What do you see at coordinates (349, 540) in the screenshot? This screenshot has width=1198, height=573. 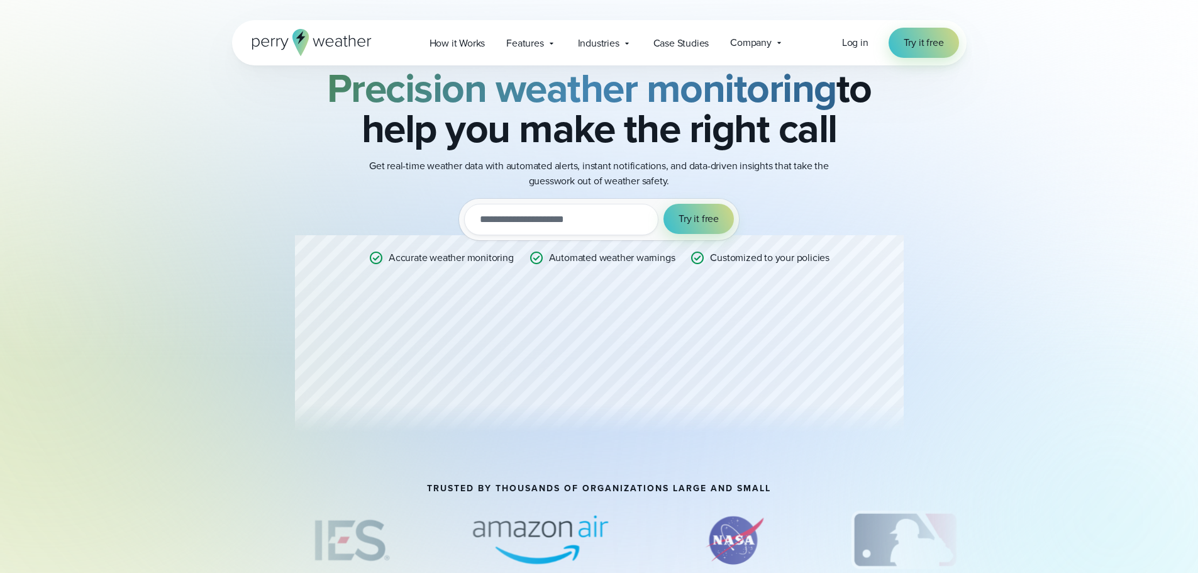 I see `div: 13 of 69` at bounding box center [349, 540].